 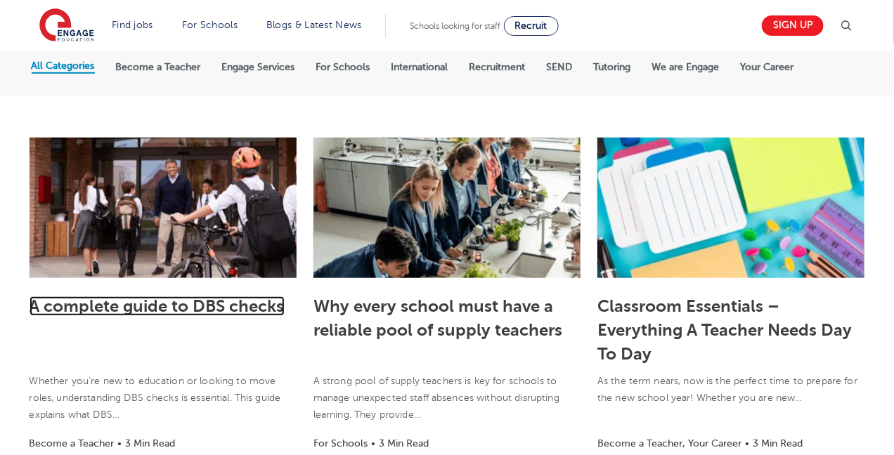 I want to click on span: Recruit, so click(x=531, y=25).